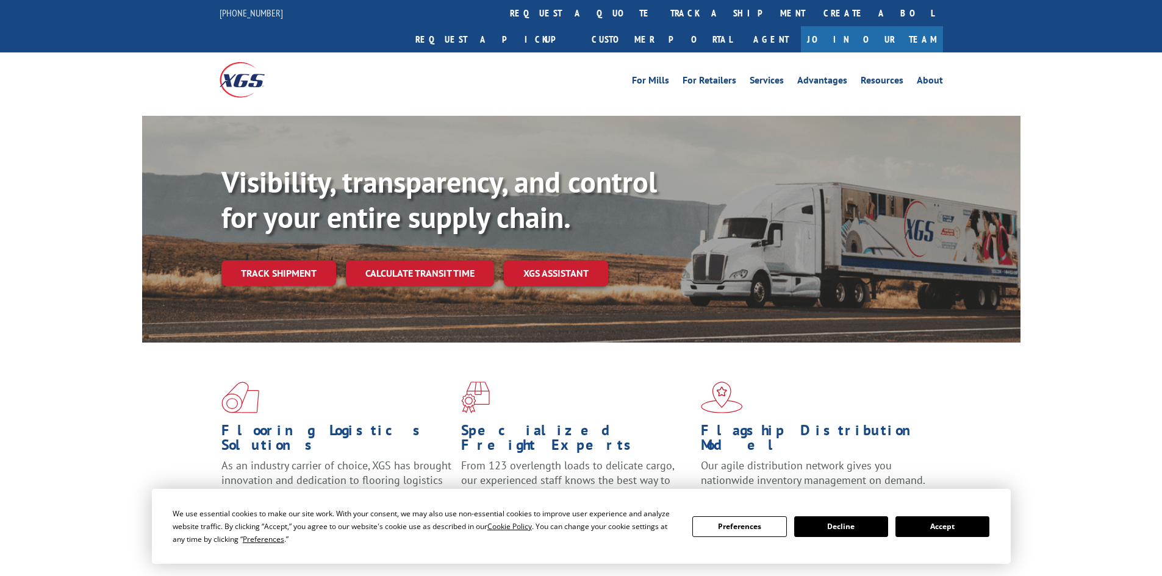  I want to click on img: xgs-icon-focused-on-flooring-red, so click(475, 398).